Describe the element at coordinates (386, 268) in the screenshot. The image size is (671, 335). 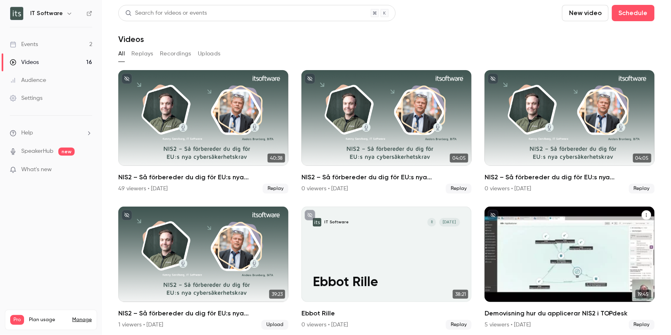
I see `li: Ebbot Rille` at that location.